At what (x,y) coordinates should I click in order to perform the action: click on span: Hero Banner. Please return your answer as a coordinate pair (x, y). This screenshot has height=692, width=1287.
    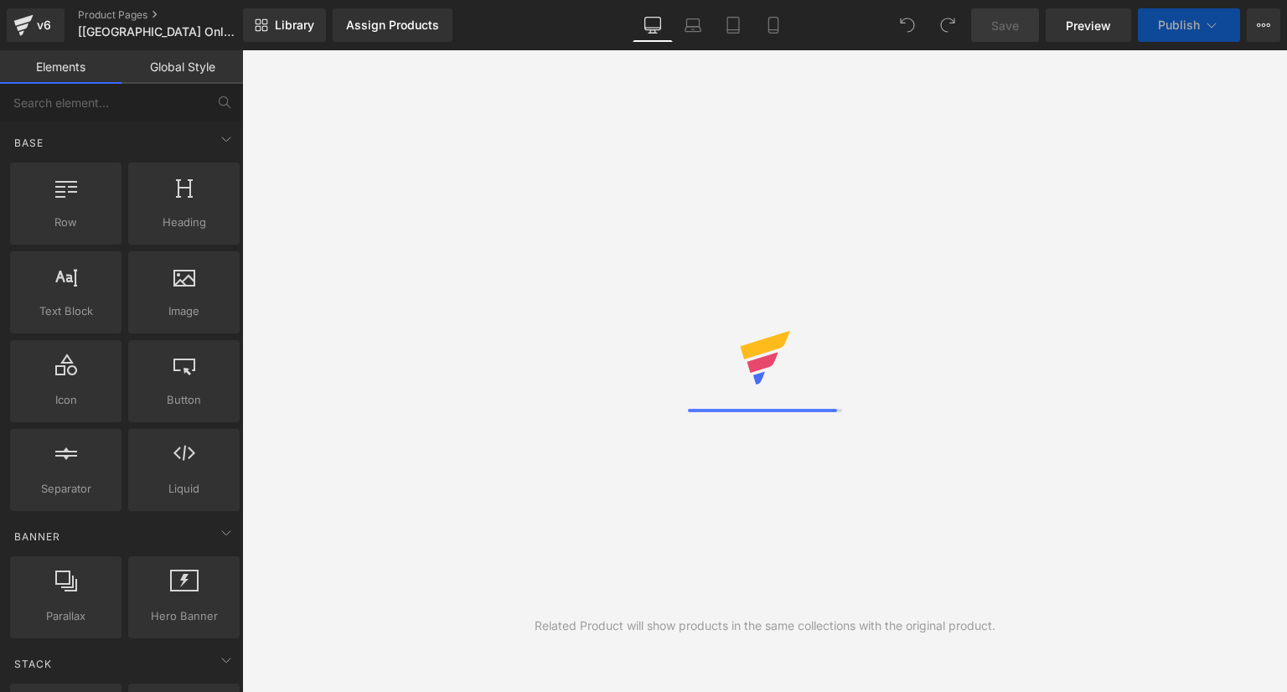
    Looking at the image, I should click on (184, 616).